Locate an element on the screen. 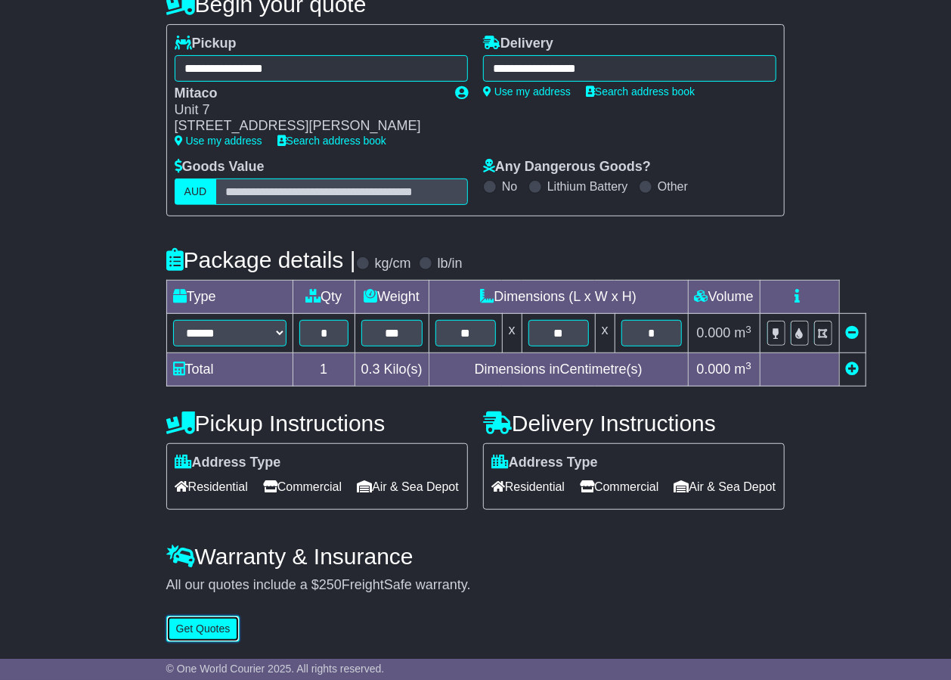 The height and width of the screenshot is (680, 951). label: No is located at coordinates (510, 186).